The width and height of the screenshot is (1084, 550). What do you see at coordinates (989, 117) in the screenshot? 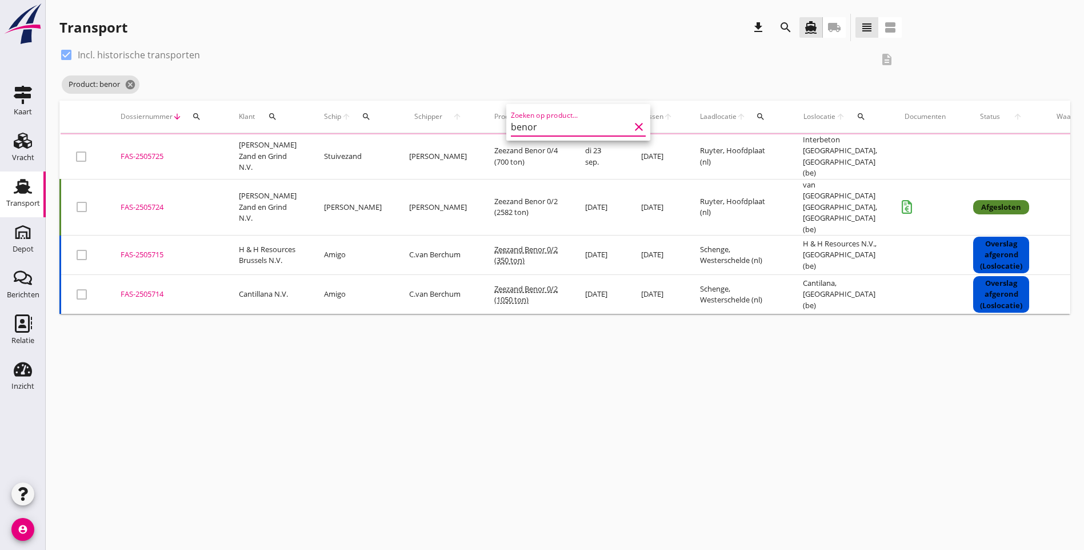
I see `span: Status` at bounding box center [989, 117].